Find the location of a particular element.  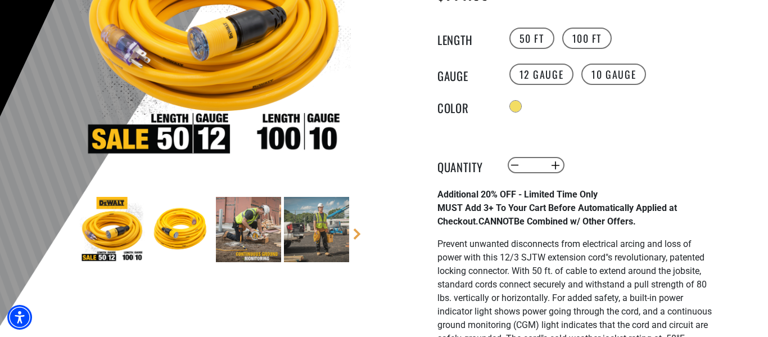

strong: MUST Add 3+ To Your Cart Before Automatically Applied at Checkout. Be Combined w/ Other Offers. is located at coordinates (557, 214).